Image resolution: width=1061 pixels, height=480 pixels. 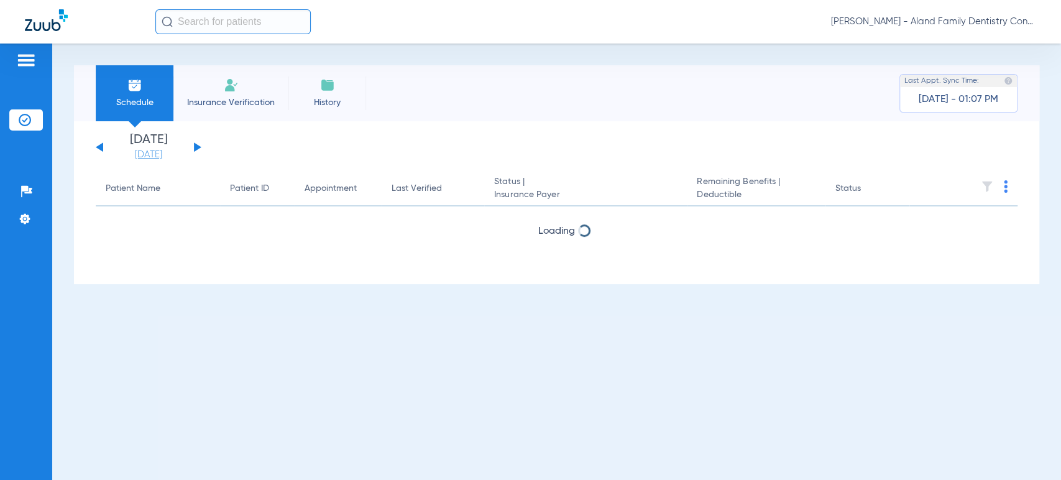 I want to click on span: Insurance Verification, so click(x=231, y=103).